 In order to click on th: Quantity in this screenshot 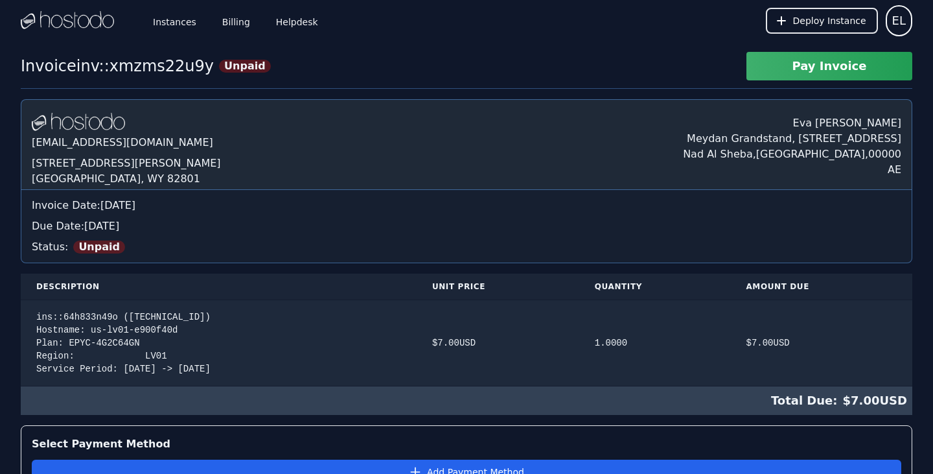, I will do `click(655, 286)`.